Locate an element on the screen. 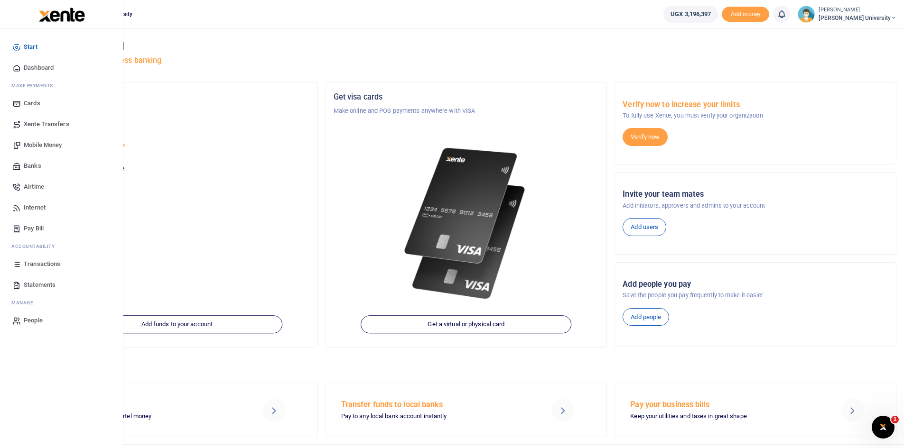  span: UGX 3,196,397 is located at coordinates (690, 14).